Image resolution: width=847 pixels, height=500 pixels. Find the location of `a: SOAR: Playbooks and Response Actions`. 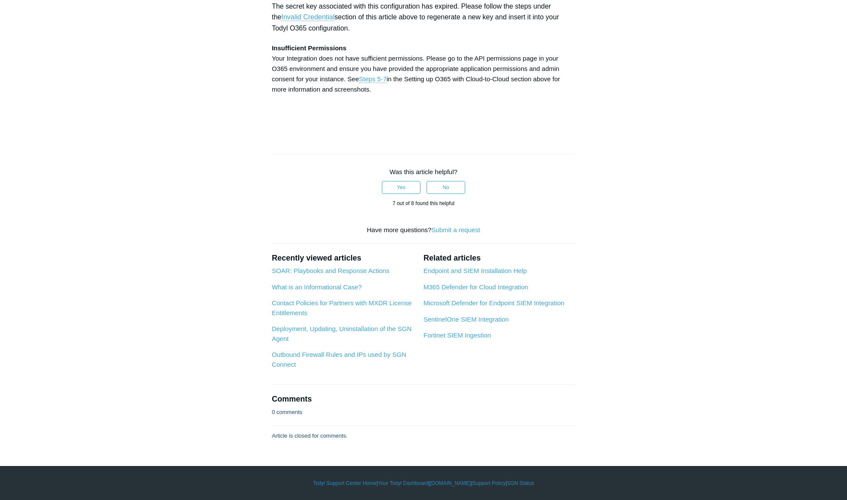

a: SOAR: Playbooks and Response Actions is located at coordinates (331, 270).